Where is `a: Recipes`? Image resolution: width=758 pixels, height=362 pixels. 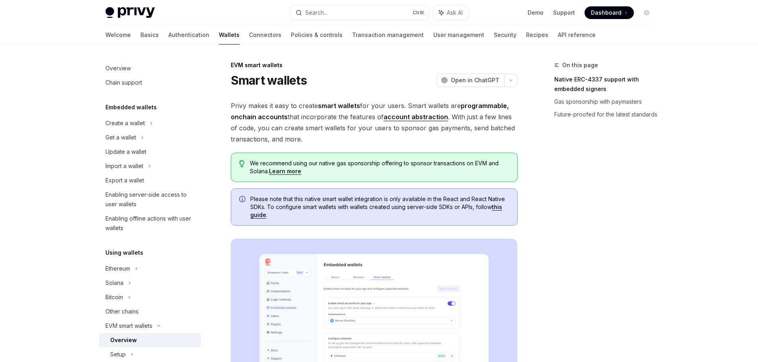
a: Recipes is located at coordinates (537, 35).